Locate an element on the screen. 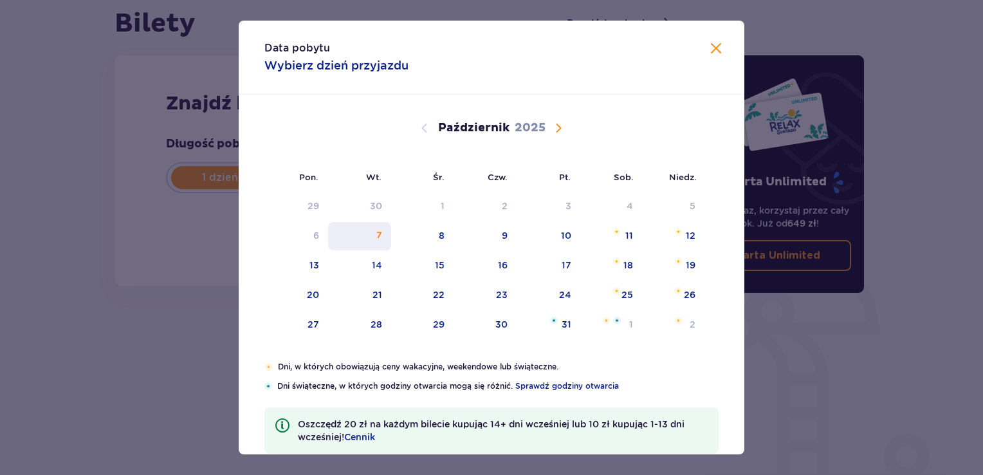 The height and width of the screenshot is (475, 983). div: 16 is located at coordinates (503, 265).